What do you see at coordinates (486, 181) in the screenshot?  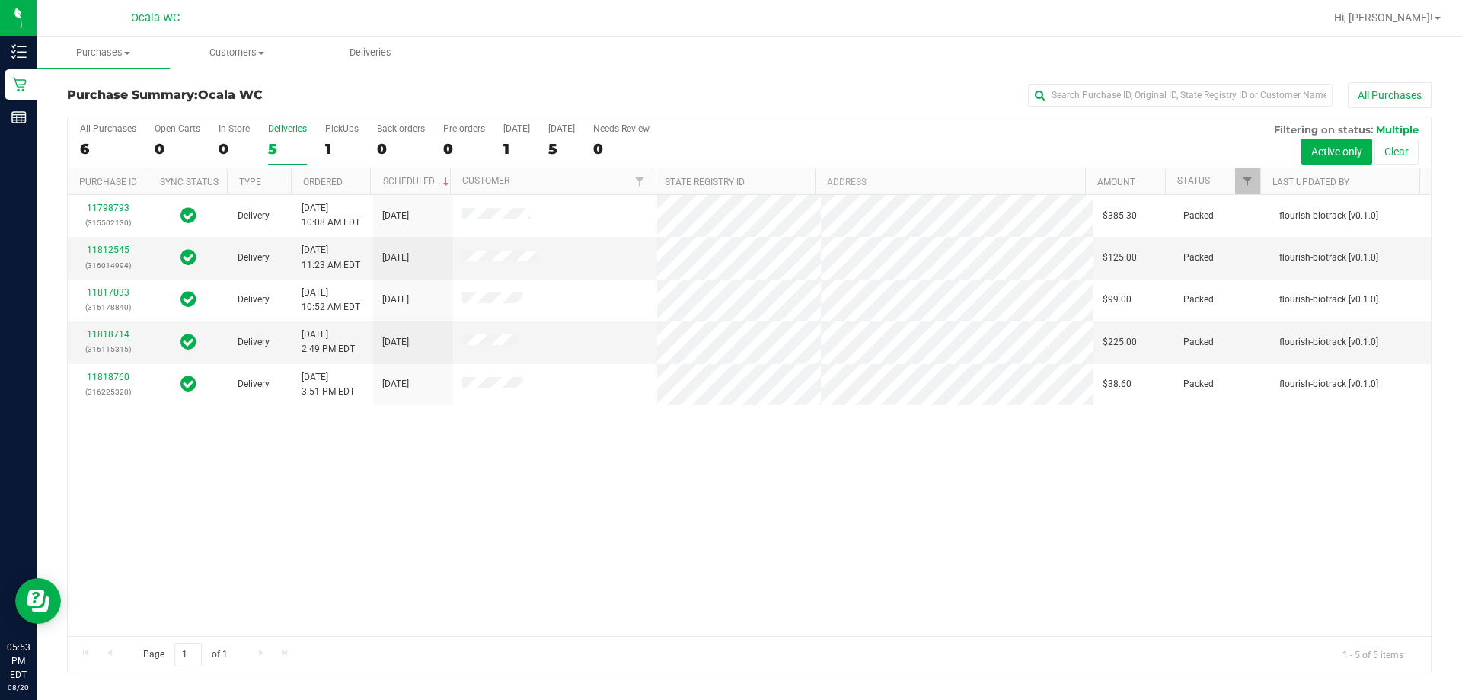 I see `a: Customer` at bounding box center [486, 181].